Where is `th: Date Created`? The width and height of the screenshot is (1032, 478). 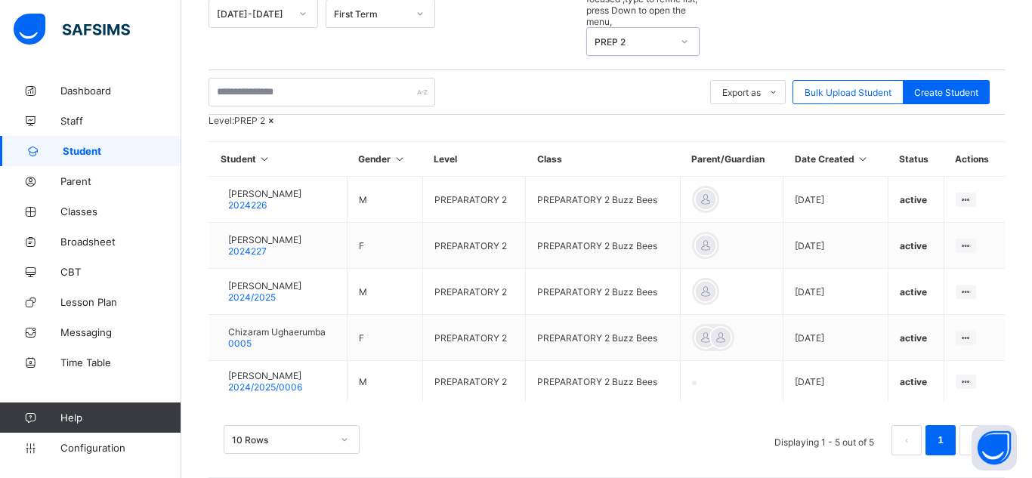
th: Date Created is located at coordinates (835, 159).